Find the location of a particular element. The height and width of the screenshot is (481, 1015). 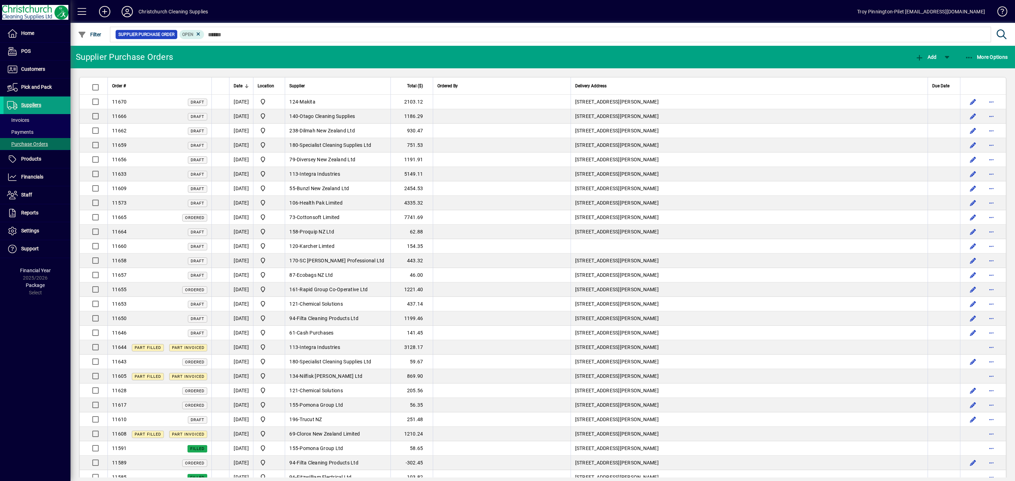

span: Specialist Cleaning Supplies Ltd is located at coordinates (335, 145).